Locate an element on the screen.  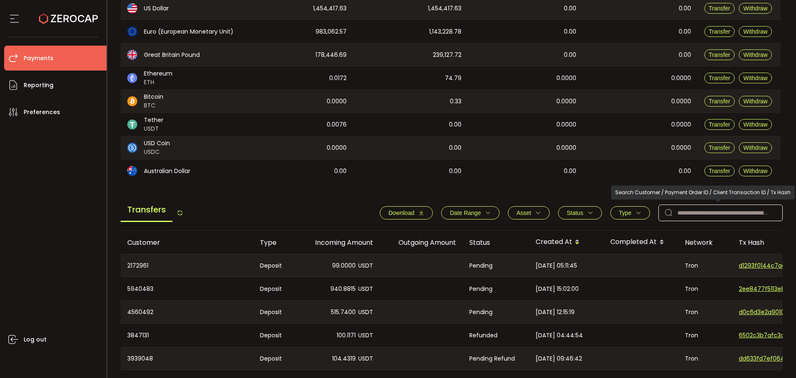
button: Asset is located at coordinates (528, 213).